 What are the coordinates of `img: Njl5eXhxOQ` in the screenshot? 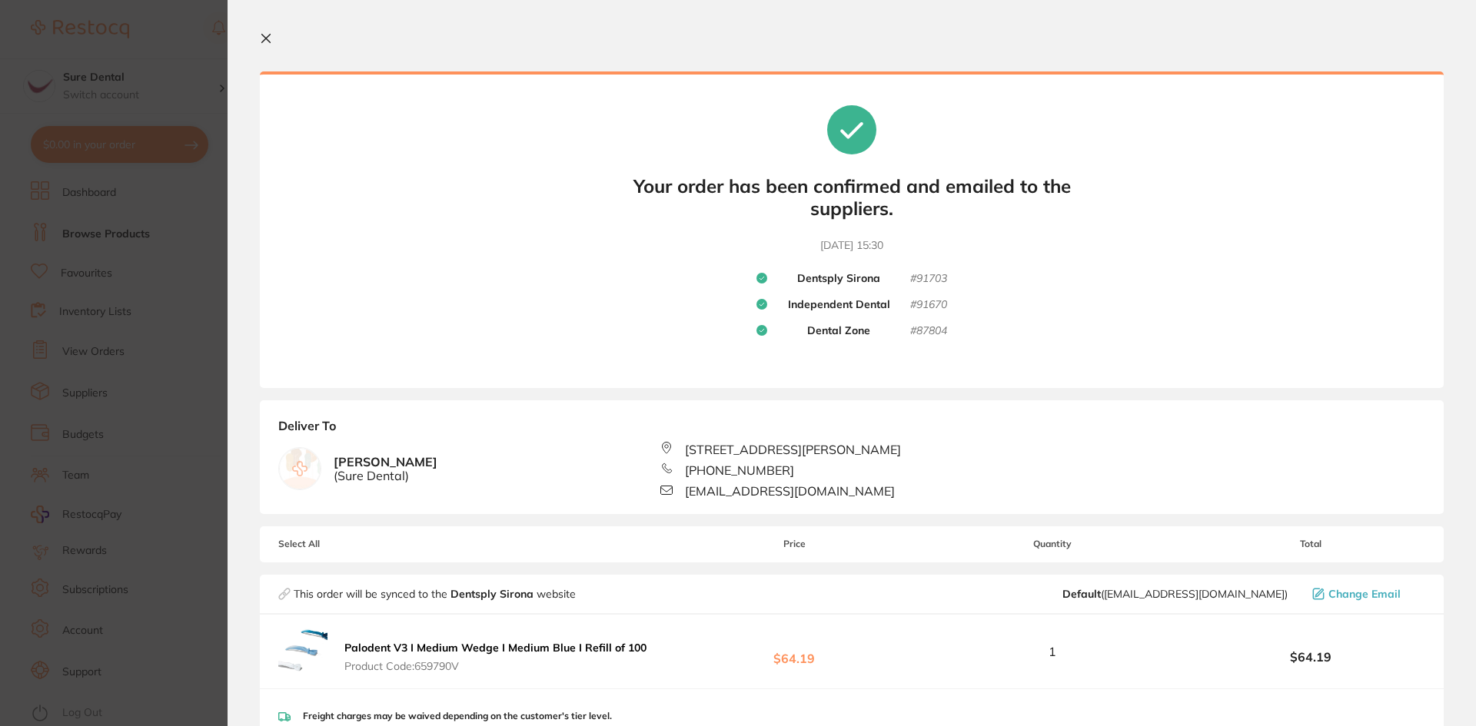 It's located at (303, 652).